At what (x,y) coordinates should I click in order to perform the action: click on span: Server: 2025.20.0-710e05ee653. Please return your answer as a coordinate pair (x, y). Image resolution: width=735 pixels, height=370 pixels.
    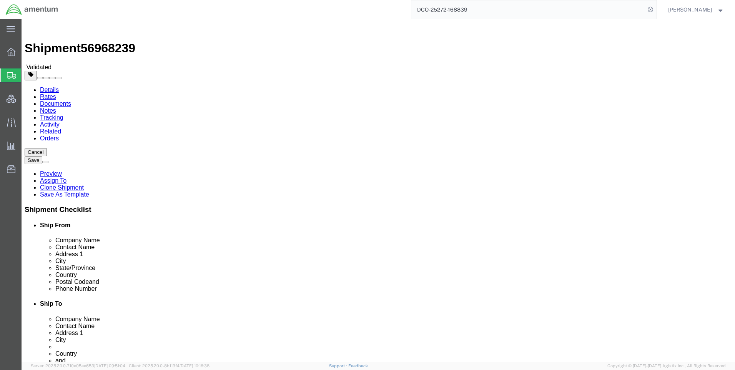
    Looking at the image, I should click on (78, 366).